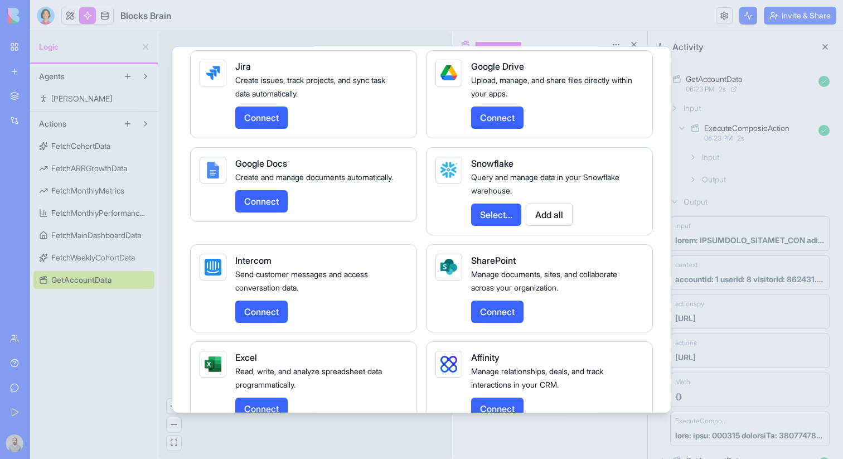 The image size is (843, 459). What do you see at coordinates (253, 260) in the screenshot?
I see `span: Intercom` at bounding box center [253, 260].